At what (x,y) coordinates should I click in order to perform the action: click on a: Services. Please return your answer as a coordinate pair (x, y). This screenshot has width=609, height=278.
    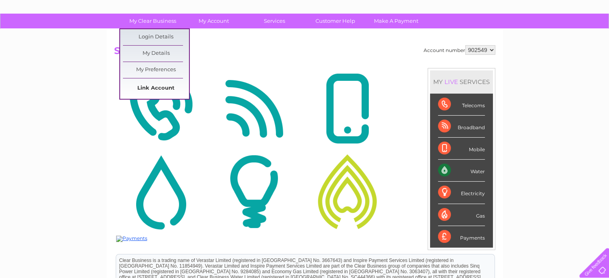
    Looking at the image, I should click on (274, 21).